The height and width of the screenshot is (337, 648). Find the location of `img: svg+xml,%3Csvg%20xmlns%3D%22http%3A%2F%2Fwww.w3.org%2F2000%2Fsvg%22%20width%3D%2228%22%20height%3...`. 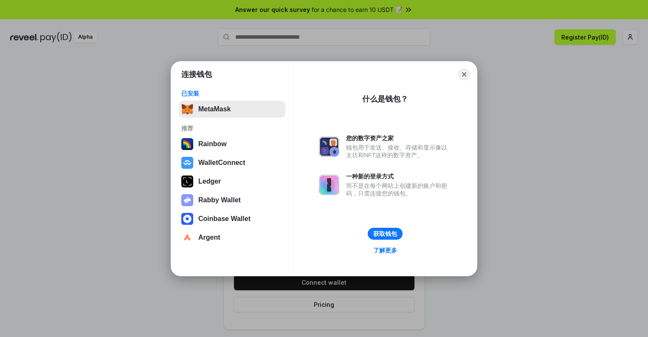

img: svg+xml,%3Csvg%20xmlns%3D%22http%3A%2F%2Fwww.w3.org%2F2000%2Fsvg%22%20width%3D%2228%22%20height%3... is located at coordinates (187, 181).